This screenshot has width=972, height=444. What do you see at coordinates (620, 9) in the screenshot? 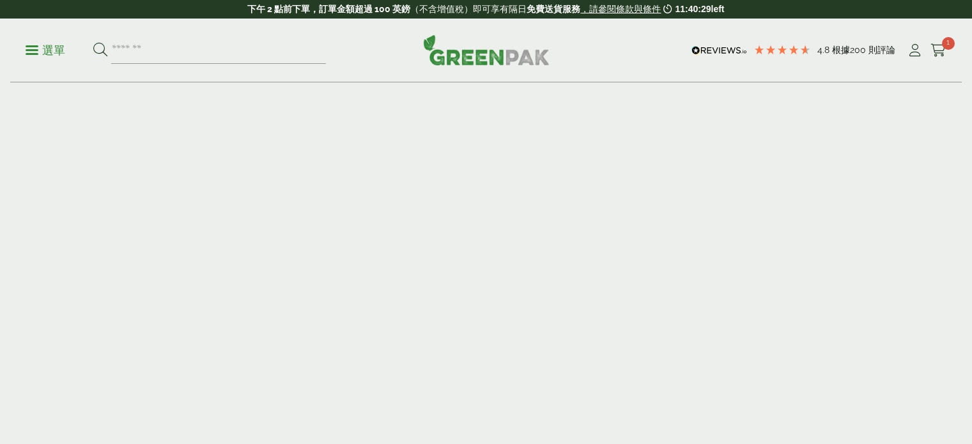
I see `font: ，請參閱條款與條件` at bounding box center [620, 9].